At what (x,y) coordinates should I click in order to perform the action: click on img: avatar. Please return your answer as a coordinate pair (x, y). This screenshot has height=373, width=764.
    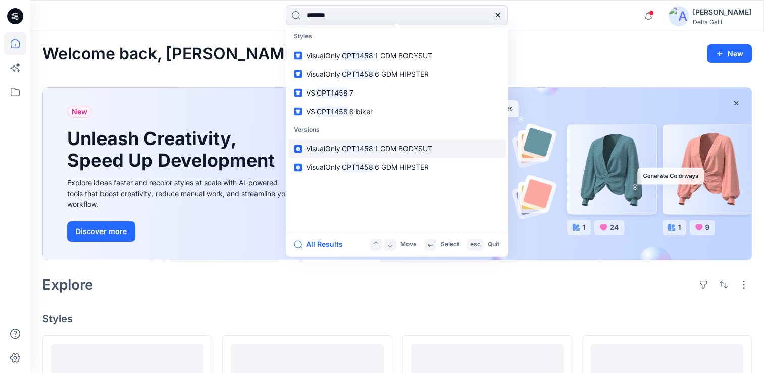
    Looking at the image, I should click on (679, 16).